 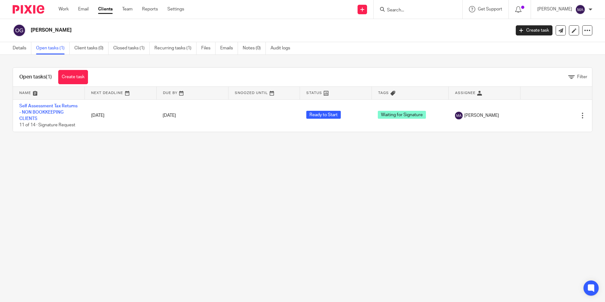 What do you see at coordinates (175, 48) in the screenshot?
I see `a: Recurring tasks (1)` at bounding box center [175, 48].